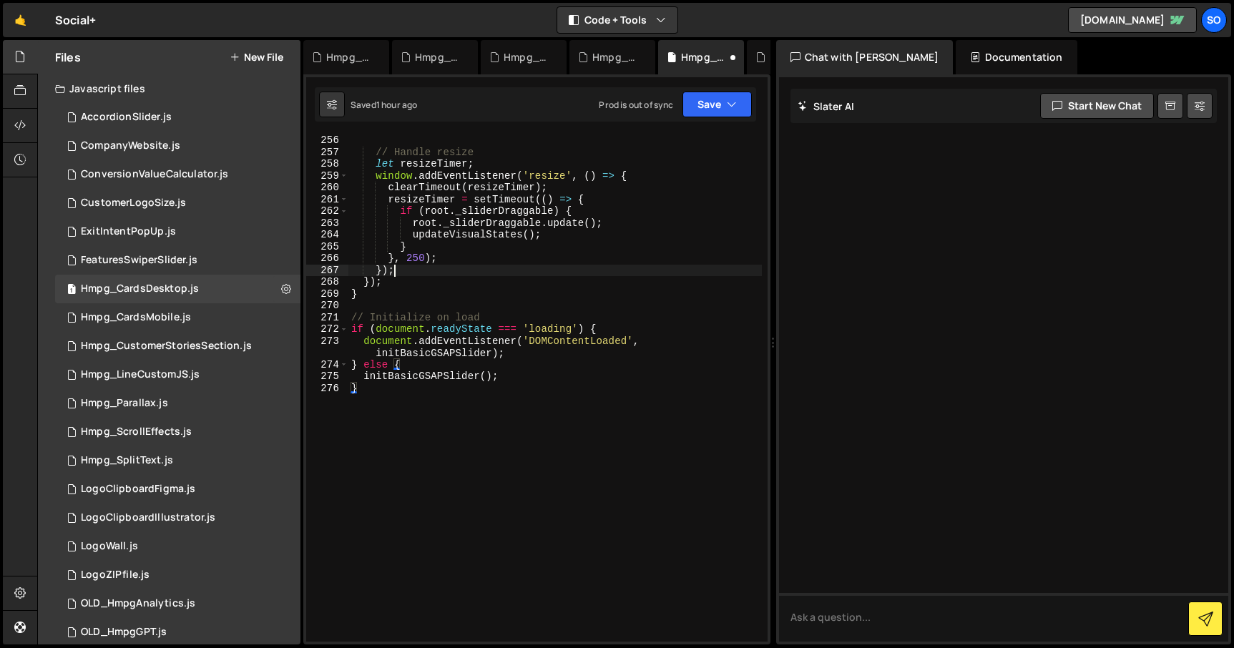 The width and height of the screenshot is (1234, 648). Describe the element at coordinates (177, 375) in the screenshot. I see `div: 15116/47872.js` at that location.